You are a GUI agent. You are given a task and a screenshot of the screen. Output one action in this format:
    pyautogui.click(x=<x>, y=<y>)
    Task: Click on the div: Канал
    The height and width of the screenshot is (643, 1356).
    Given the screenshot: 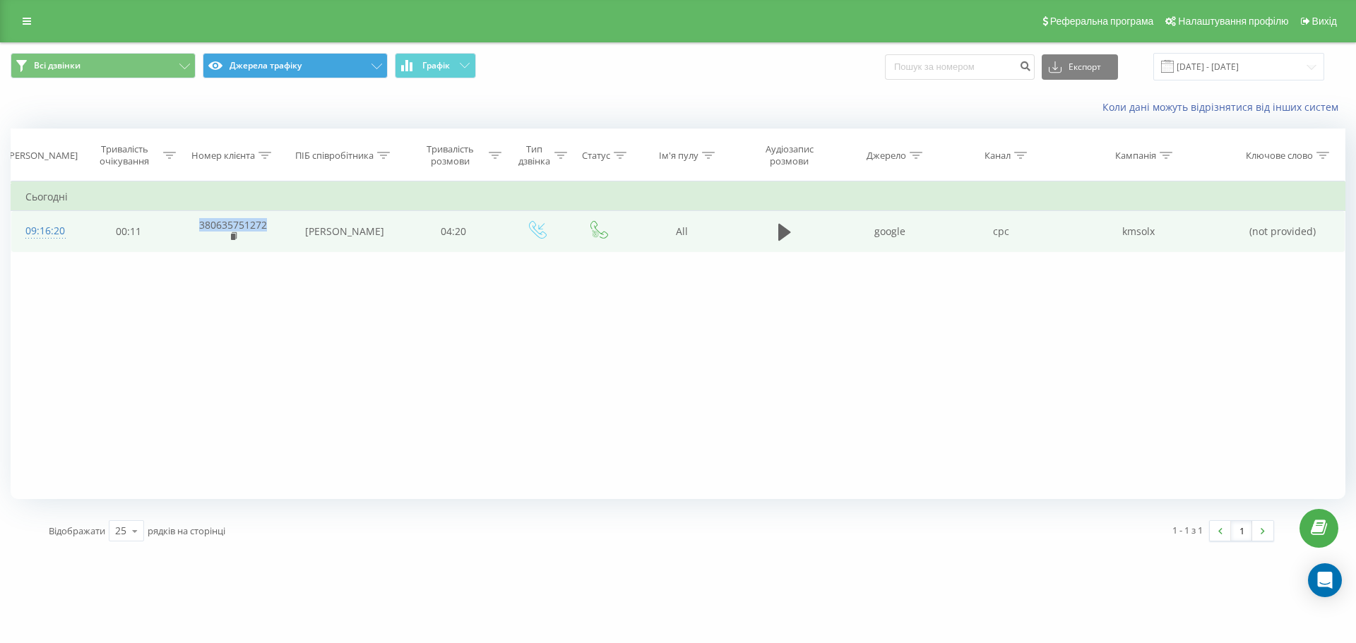 What is the action you would take?
    pyautogui.click(x=997, y=155)
    